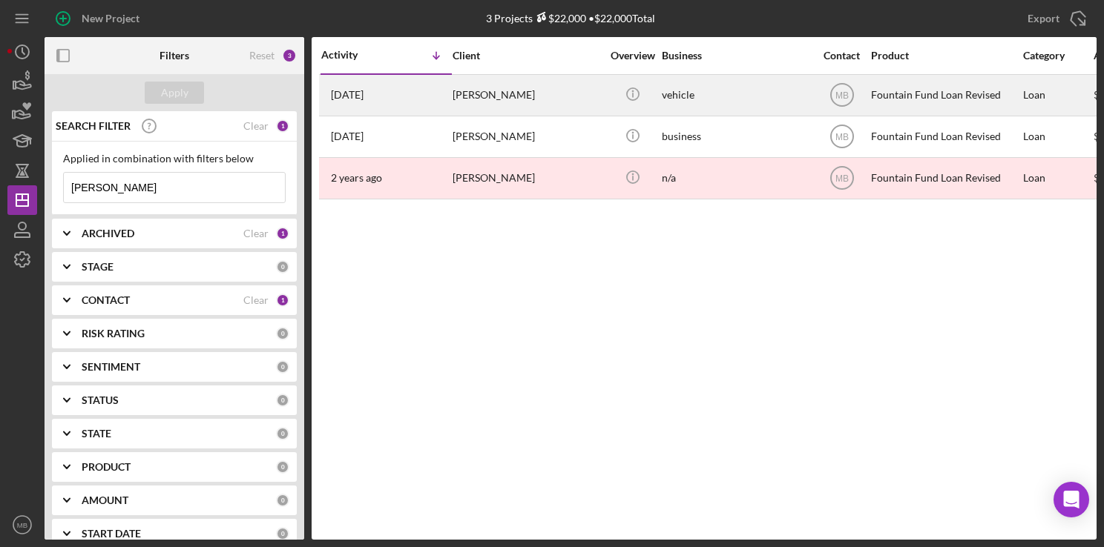  I want to click on div: Activity, so click(354, 55).